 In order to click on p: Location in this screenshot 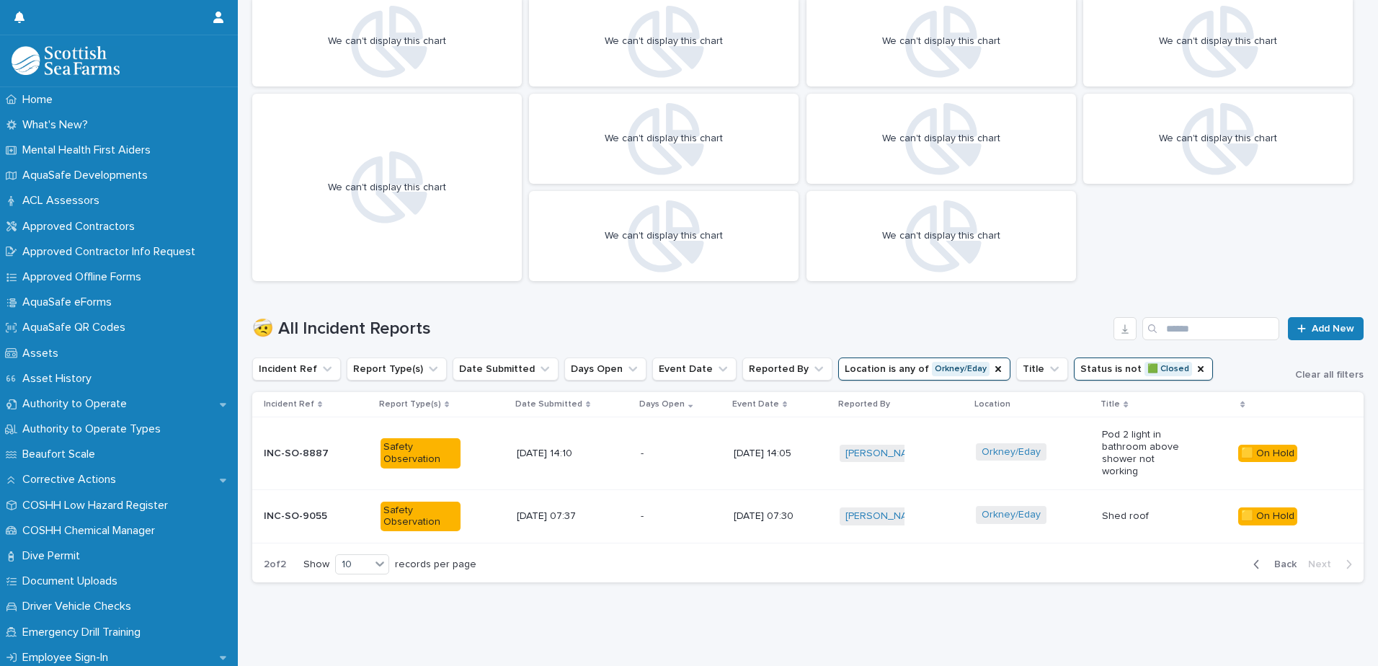, I will do `click(993, 404)`.